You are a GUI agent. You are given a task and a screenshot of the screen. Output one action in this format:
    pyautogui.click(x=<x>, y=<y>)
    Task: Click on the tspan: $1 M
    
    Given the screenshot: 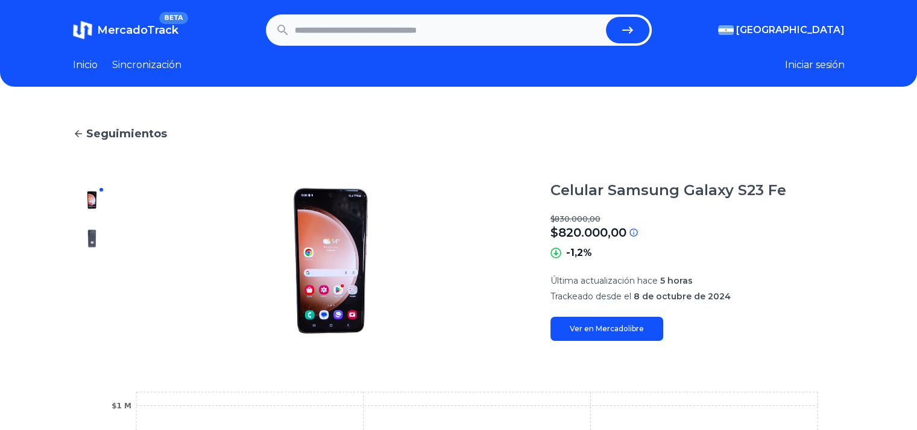 What is the action you would take?
    pyautogui.click(x=121, y=406)
    